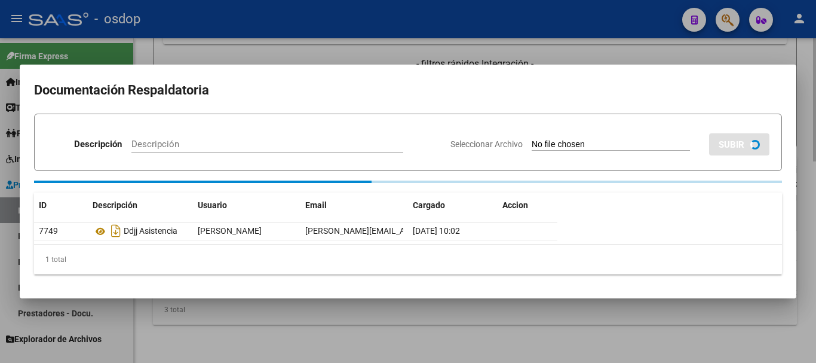 The height and width of the screenshot is (363, 816). Describe the element at coordinates (48, 231) in the screenshot. I see `span: 7749` at that location.